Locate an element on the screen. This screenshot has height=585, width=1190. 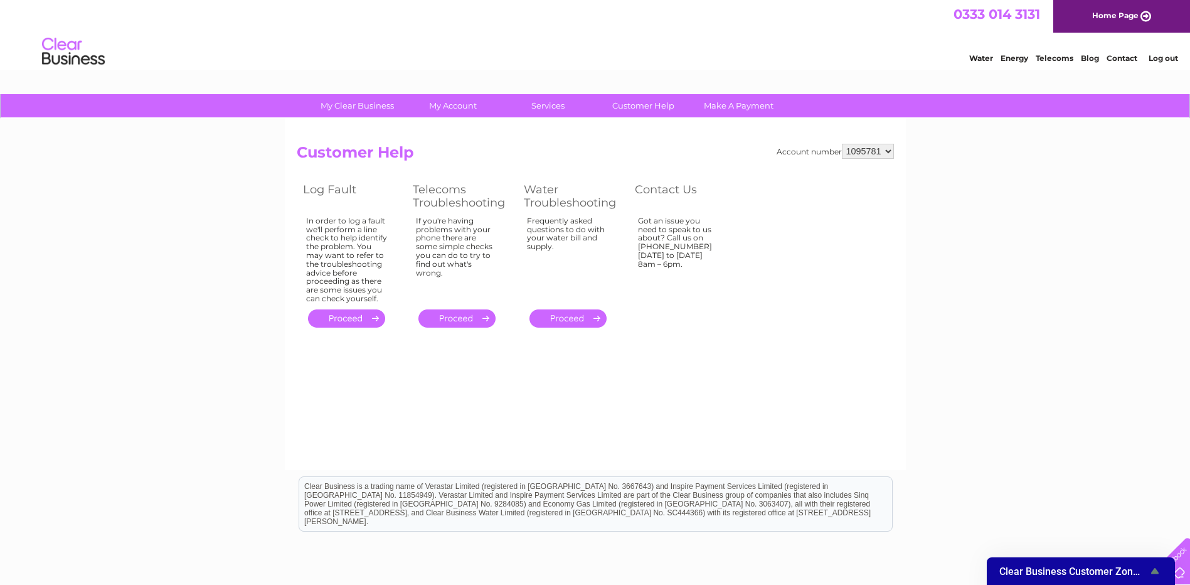
div: Account number is located at coordinates (835, 151).